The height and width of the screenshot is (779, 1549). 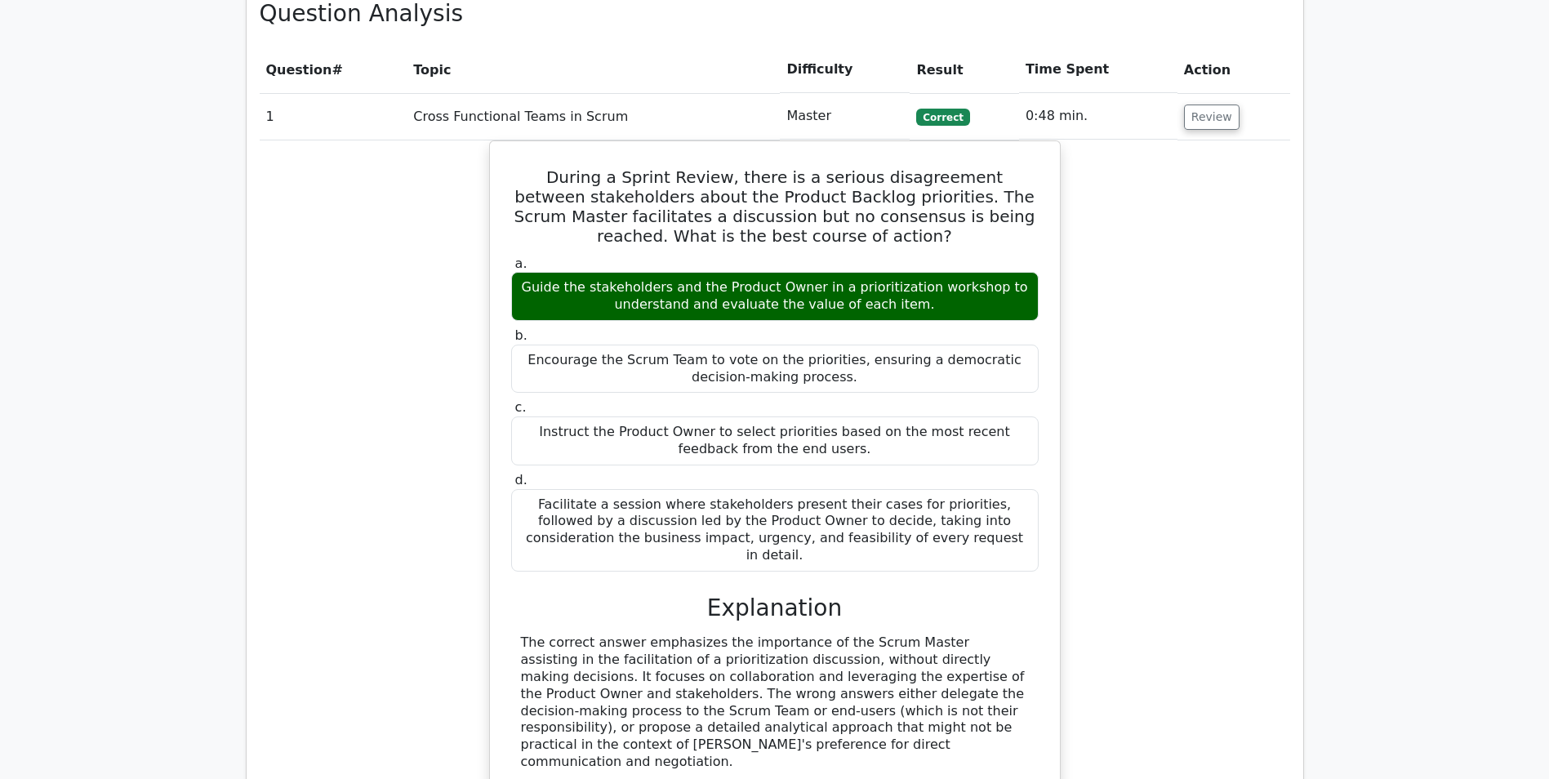 What do you see at coordinates (775, 441) in the screenshot?
I see `div: Instruct the Product Owner to select priorities based on the most recent feedback from the end us...` at bounding box center [775, 441].